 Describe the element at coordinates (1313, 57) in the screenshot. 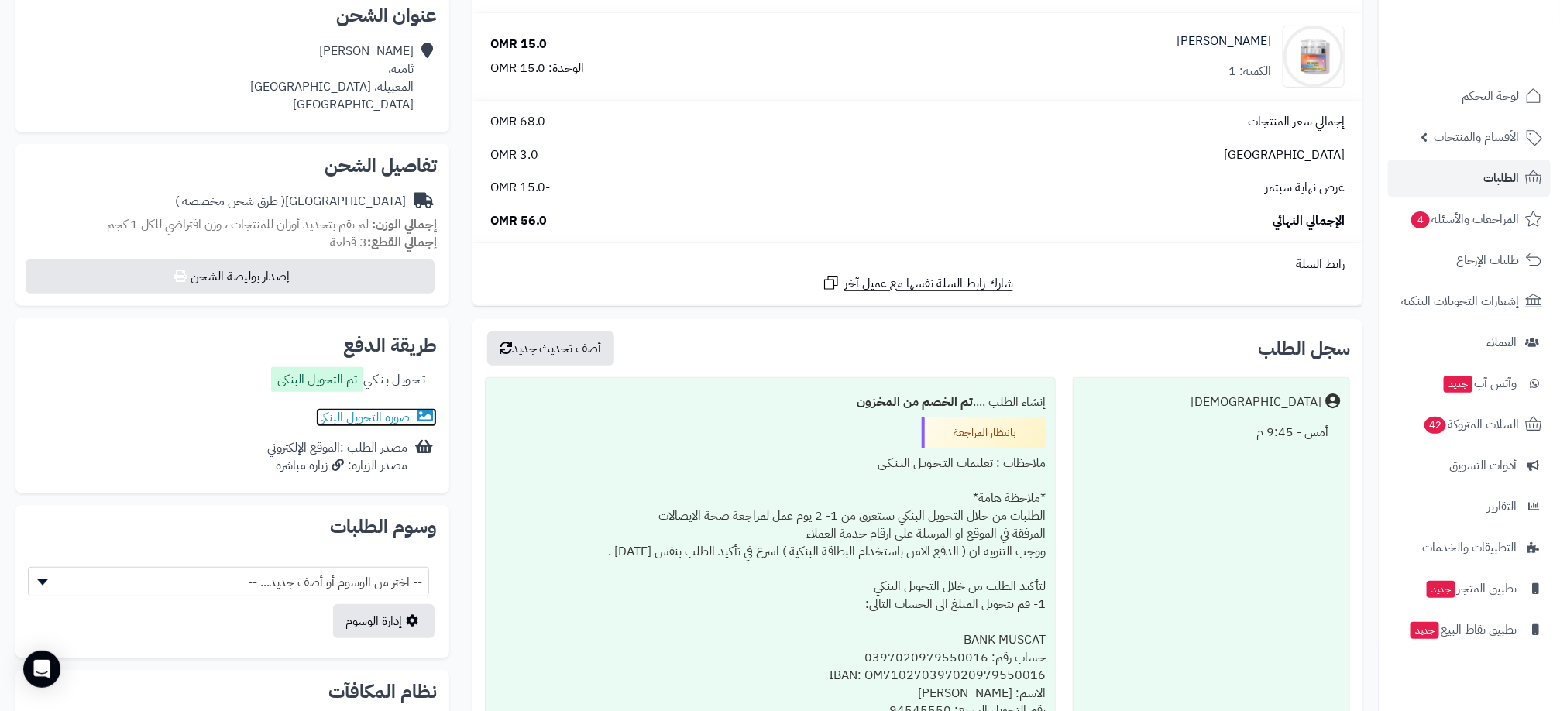

I see `img: 1739577768-cm4q2rj8k0e1p01klabvk8x78_retinol_2-90x90.png` at that location.